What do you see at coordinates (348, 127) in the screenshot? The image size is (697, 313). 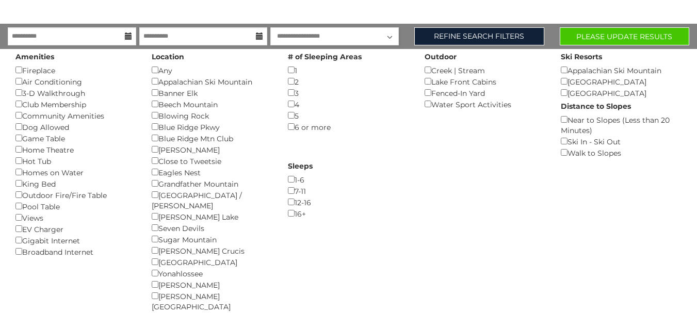 I see `div: 6 or more` at bounding box center [348, 127].